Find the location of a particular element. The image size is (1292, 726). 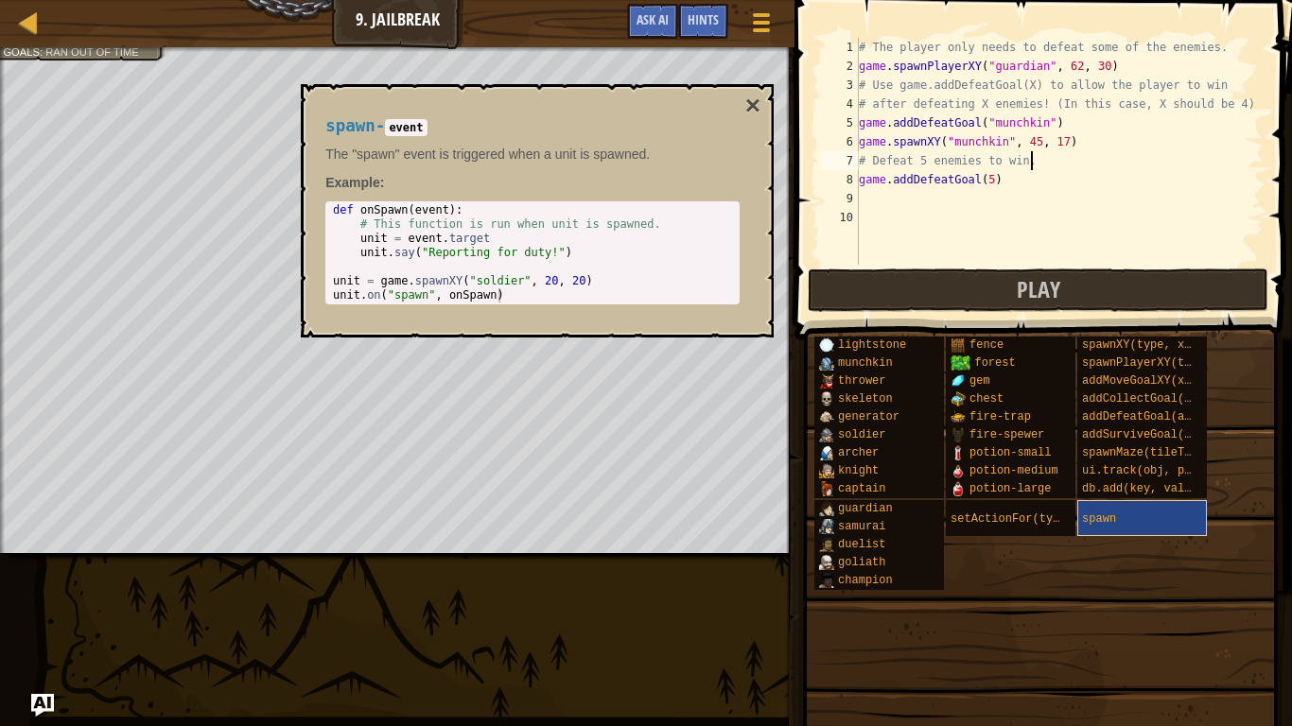

span: spawnMaze(tileType, seed) is located at coordinates (1167, 453).